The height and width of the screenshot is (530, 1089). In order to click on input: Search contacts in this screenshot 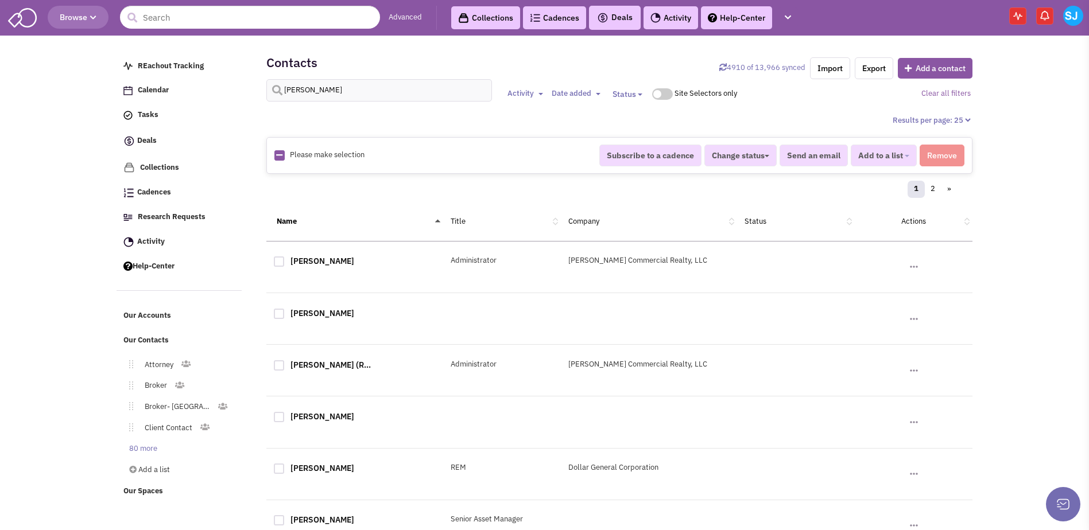, I will do `click(379, 90)`.